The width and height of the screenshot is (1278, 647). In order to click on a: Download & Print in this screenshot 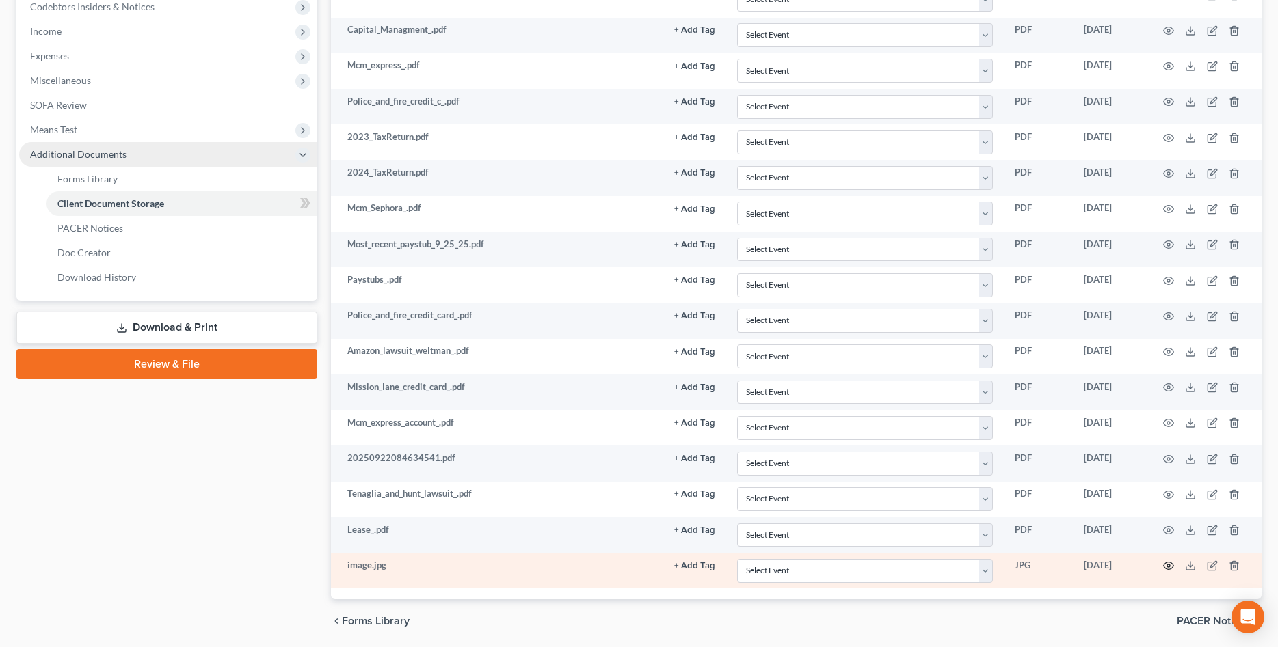, I will do `click(167, 327)`.